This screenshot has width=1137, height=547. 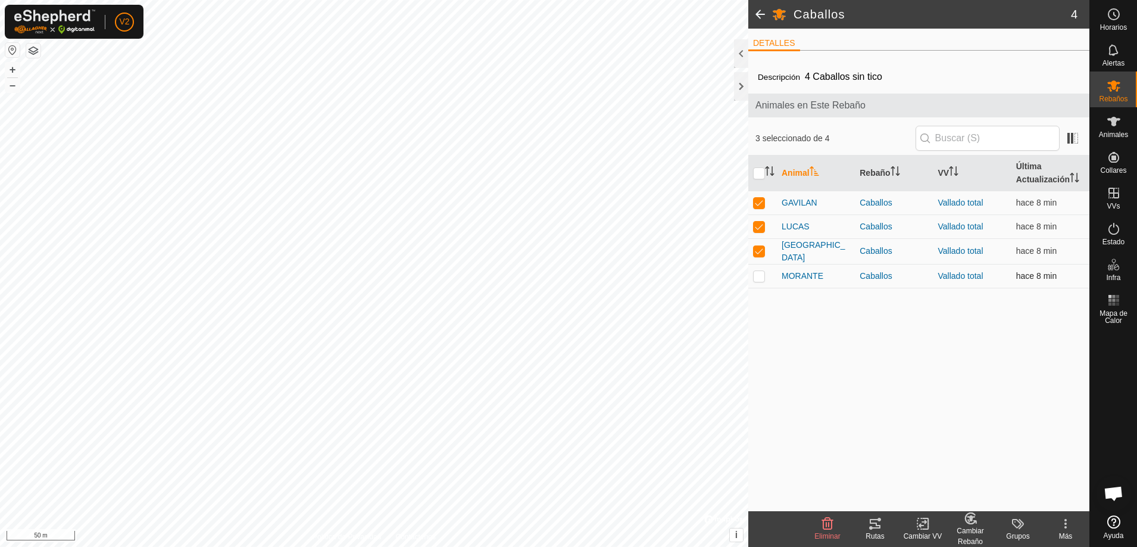 What do you see at coordinates (1113, 277) in the screenshot?
I see `span: Infra` at bounding box center [1113, 277].